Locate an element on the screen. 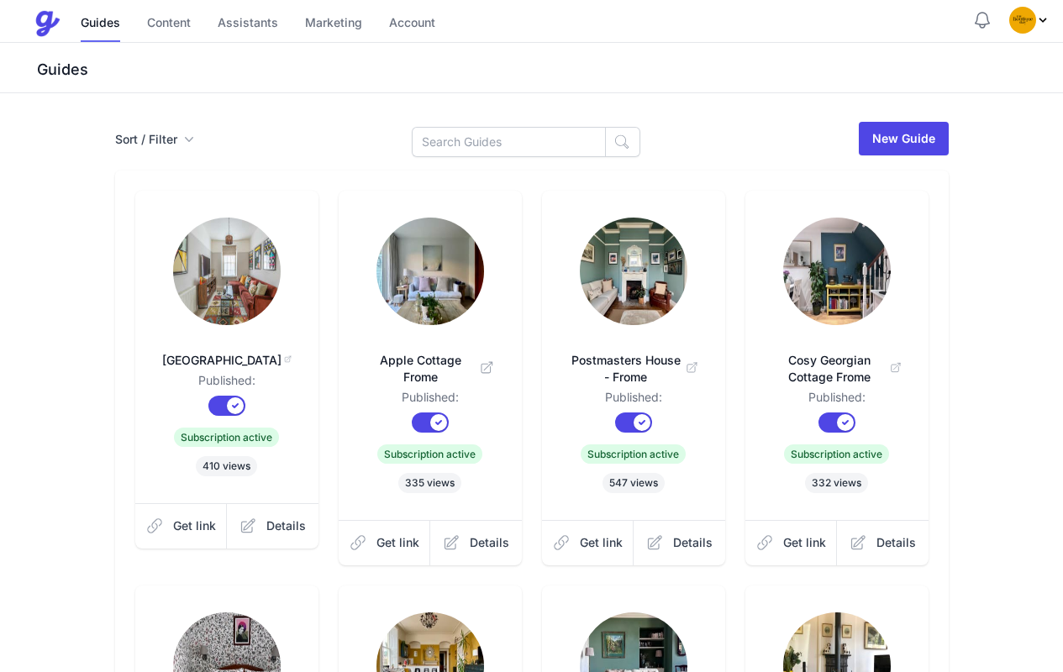 Image resolution: width=1063 pixels, height=672 pixels. a: Marketing is located at coordinates (334, 24).